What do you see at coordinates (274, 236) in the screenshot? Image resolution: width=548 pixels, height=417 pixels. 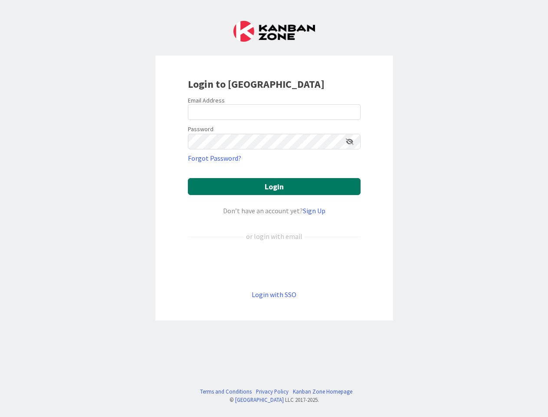 I see `div: or login with email` at bounding box center [274, 236].